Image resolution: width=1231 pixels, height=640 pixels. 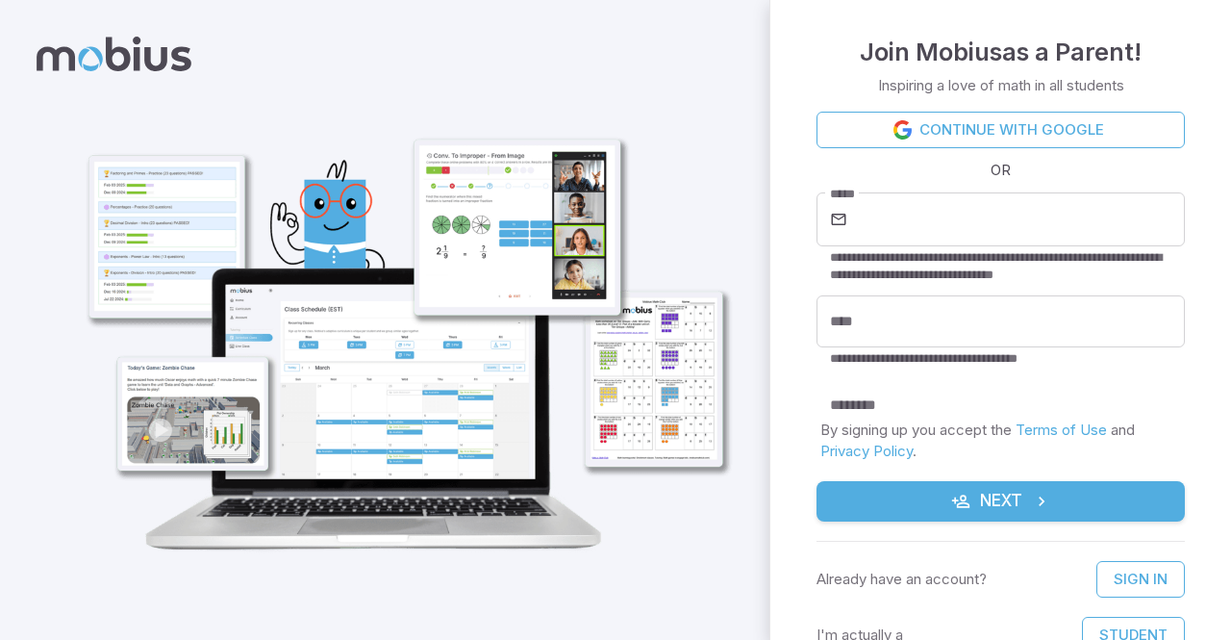 What do you see at coordinates (1001, 86) in the screenshot?
I see `p: Inspiring a love of math in all students` at bounding box center [1001, 86].